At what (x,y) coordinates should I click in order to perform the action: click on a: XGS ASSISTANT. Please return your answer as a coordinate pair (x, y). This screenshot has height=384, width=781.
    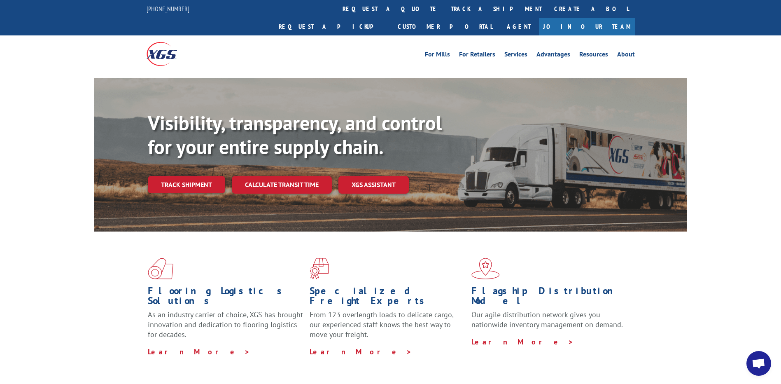
    Looking at the image, I should click on (373, 184).